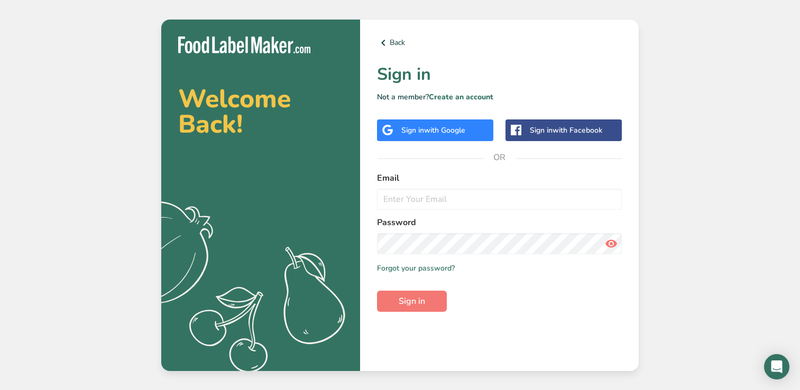 The image size is (800, 390). What do you see at coordinates (499, 199) in the screenshot?
I see `input: Enter Your Email` at bounding box center [499, 199].